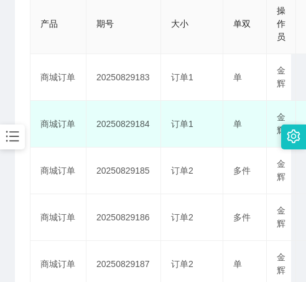 Image resolution: width=306 pixels, height=282 pixels. Describe the element at coordinates (281, 24) in the screenshot. I see `span: 操作员` at that location.